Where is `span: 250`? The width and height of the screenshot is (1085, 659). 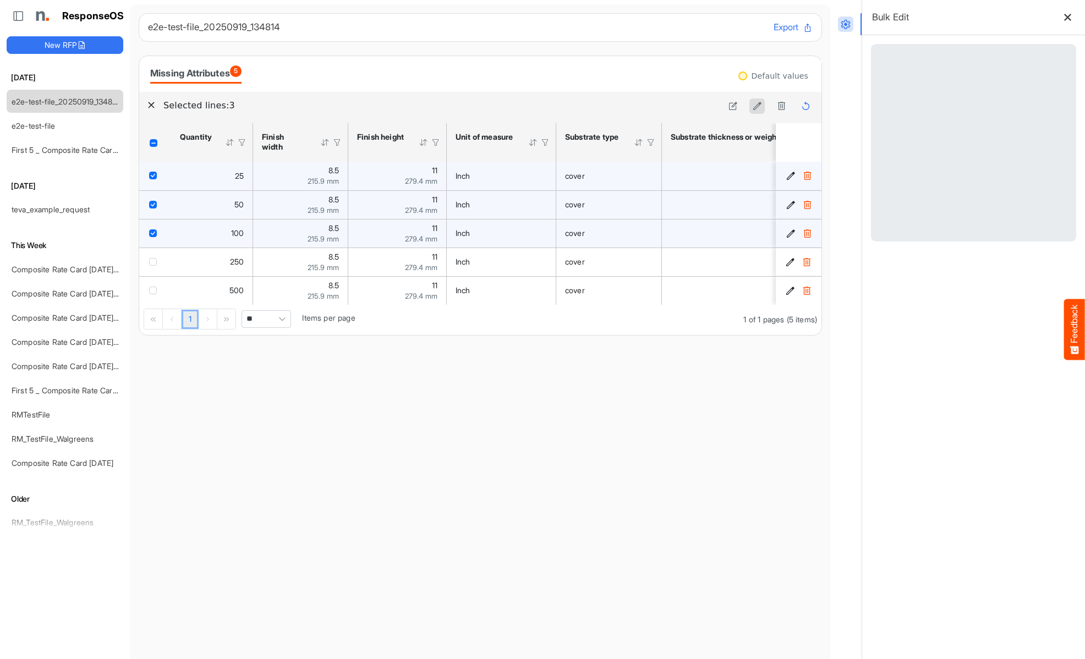
span: 250 is located at coordinates (237, 261).